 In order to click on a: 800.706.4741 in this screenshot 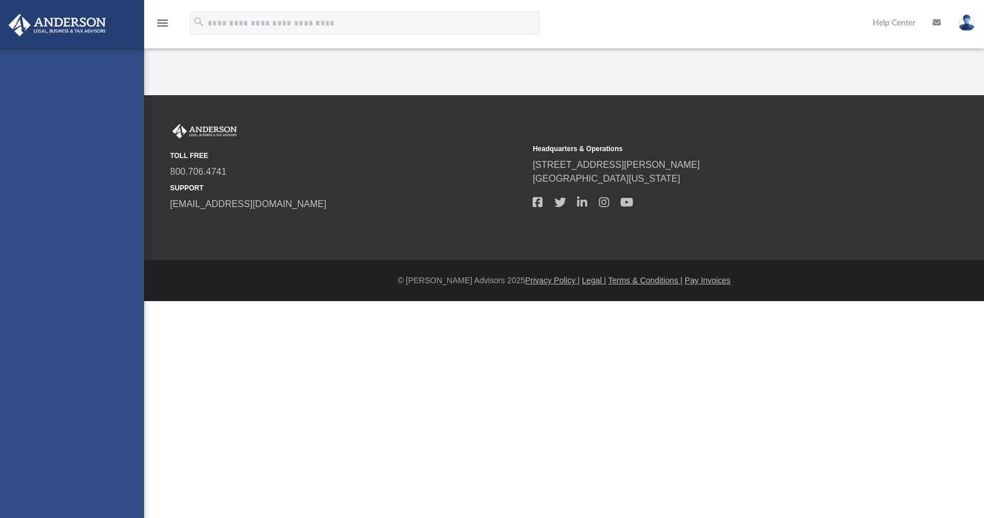, I will do `click(198, 171)`.